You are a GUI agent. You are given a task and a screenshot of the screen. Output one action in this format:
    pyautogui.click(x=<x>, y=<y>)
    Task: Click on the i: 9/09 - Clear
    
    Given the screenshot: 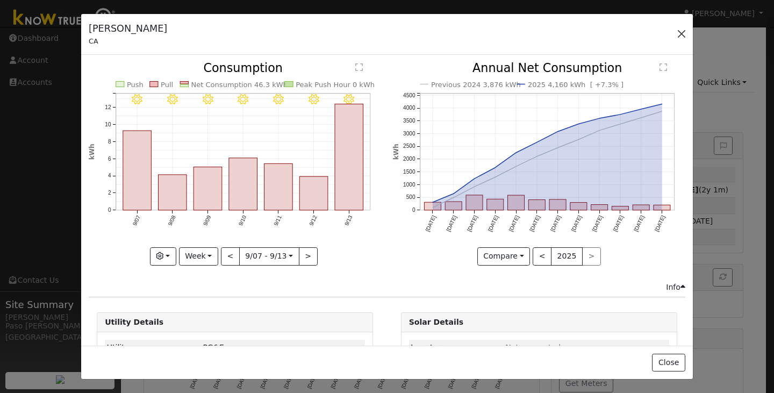 What is the action you would take?
    pyautogui.click(x=208, y=99)
    